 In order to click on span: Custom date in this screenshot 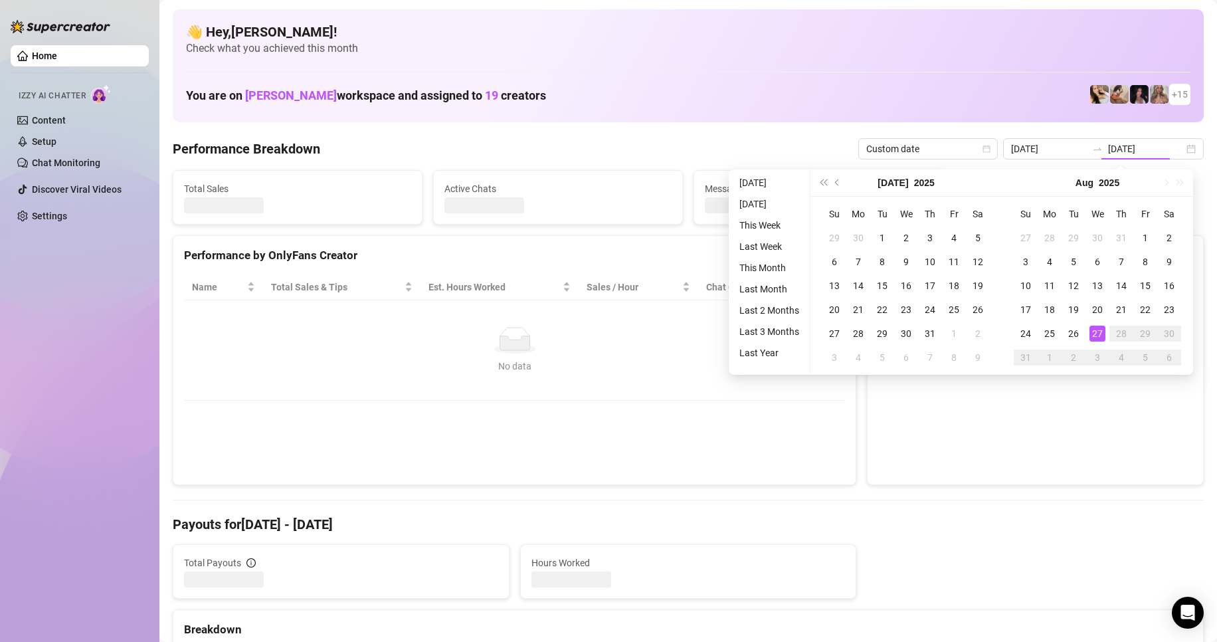, I will do `click(928, 149)`.